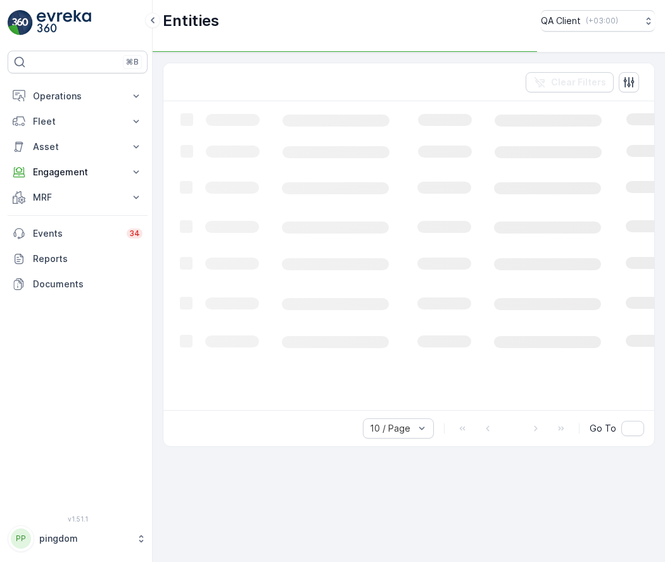  I want to click on p: ⌘B, so click(132, 62).